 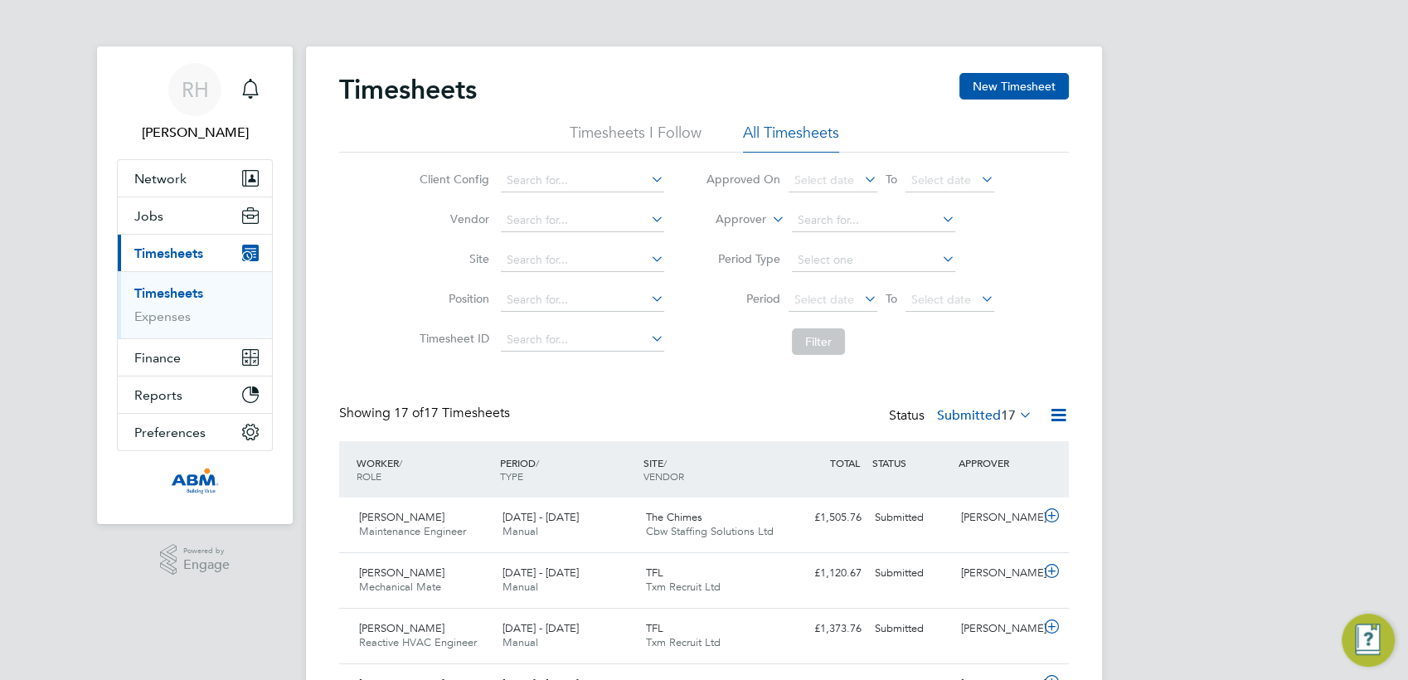 I want to click on button: Reports, so click(x=195, y=395).